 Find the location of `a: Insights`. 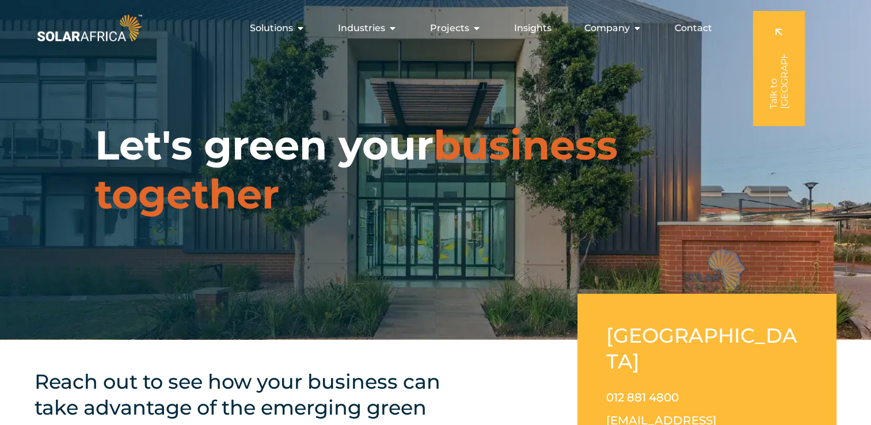

a: Insights is located at coordinates (532, 28).